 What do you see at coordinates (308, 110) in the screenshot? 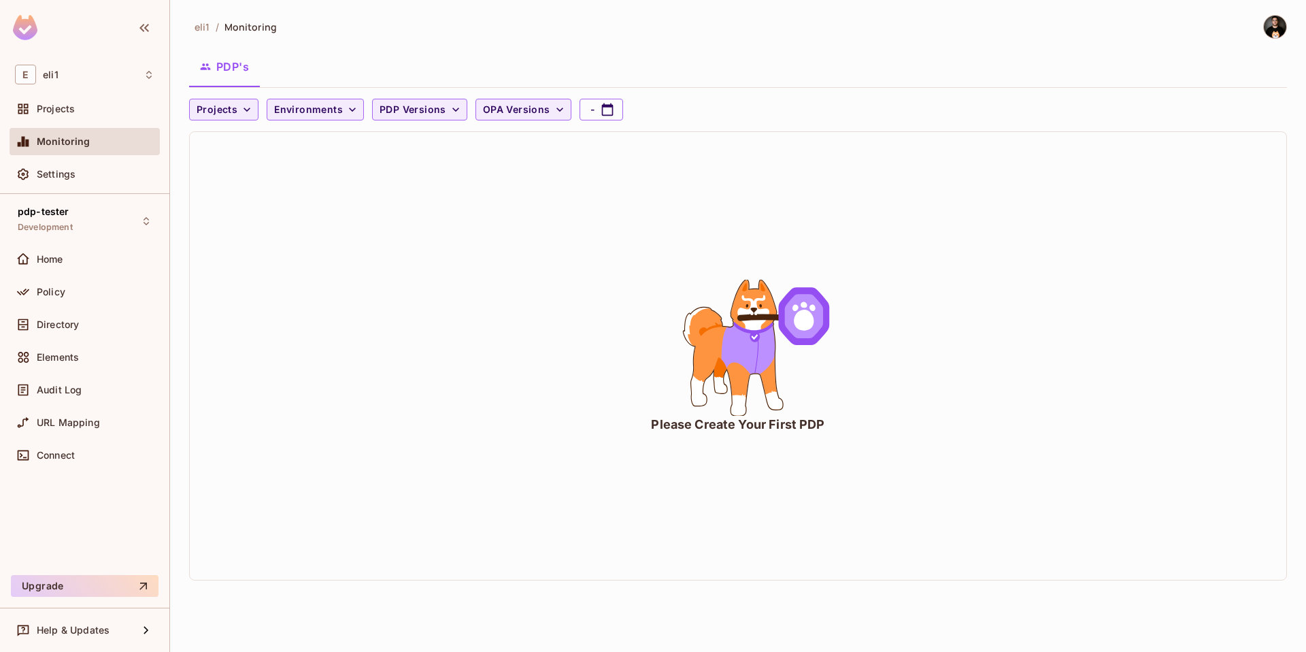
I see `span: Environments` at bounding box center [308, 110].